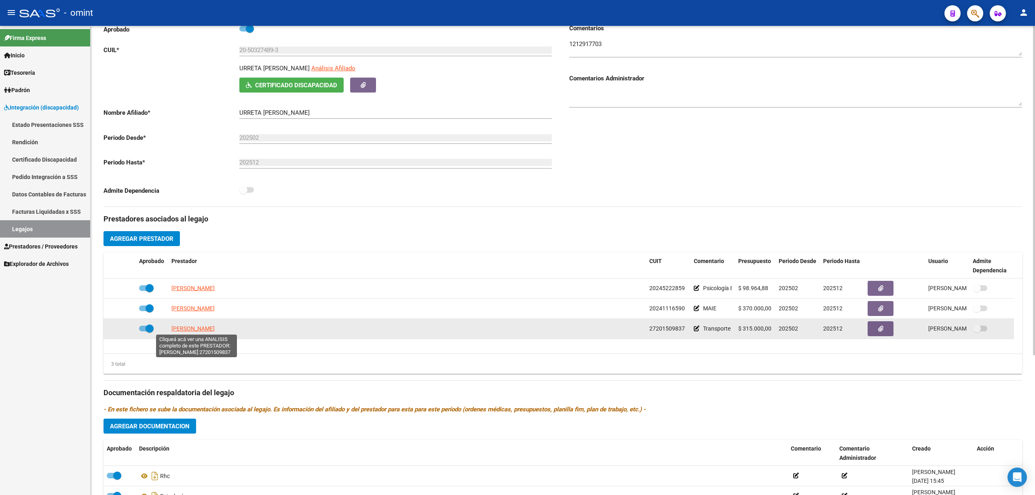 The width and height of the screenshot is (1035, 495). Describe the element at coordinates (656, 261) in the screenshot. I see `span: CUIT` at that location.